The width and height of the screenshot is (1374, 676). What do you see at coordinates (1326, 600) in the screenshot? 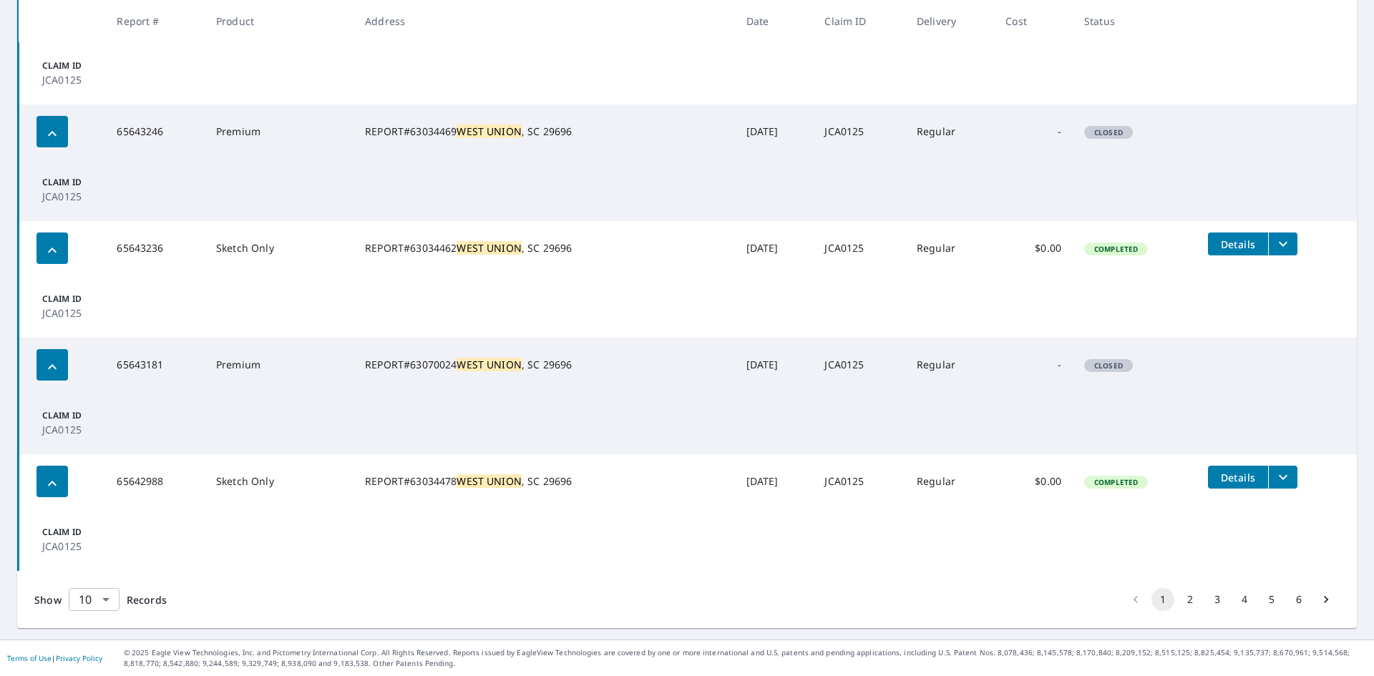
I see `button: Go to next page` at bounding box center [1326, 600].